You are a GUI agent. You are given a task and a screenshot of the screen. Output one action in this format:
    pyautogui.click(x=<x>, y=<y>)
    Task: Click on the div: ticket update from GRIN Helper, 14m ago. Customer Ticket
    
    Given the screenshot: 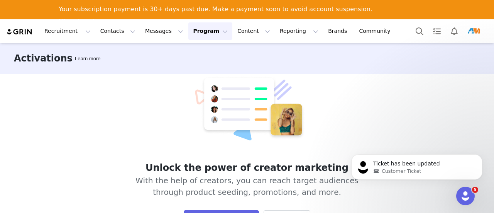 What is the action you would take?
    pyautogui.click(x=77, y=29)
    